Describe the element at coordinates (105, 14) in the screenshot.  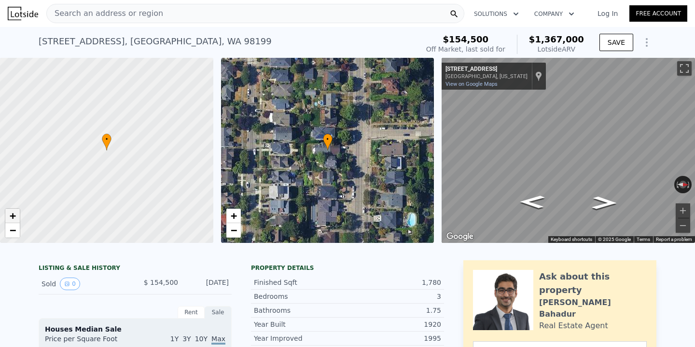
I see `span: Search an address or region` at that location.